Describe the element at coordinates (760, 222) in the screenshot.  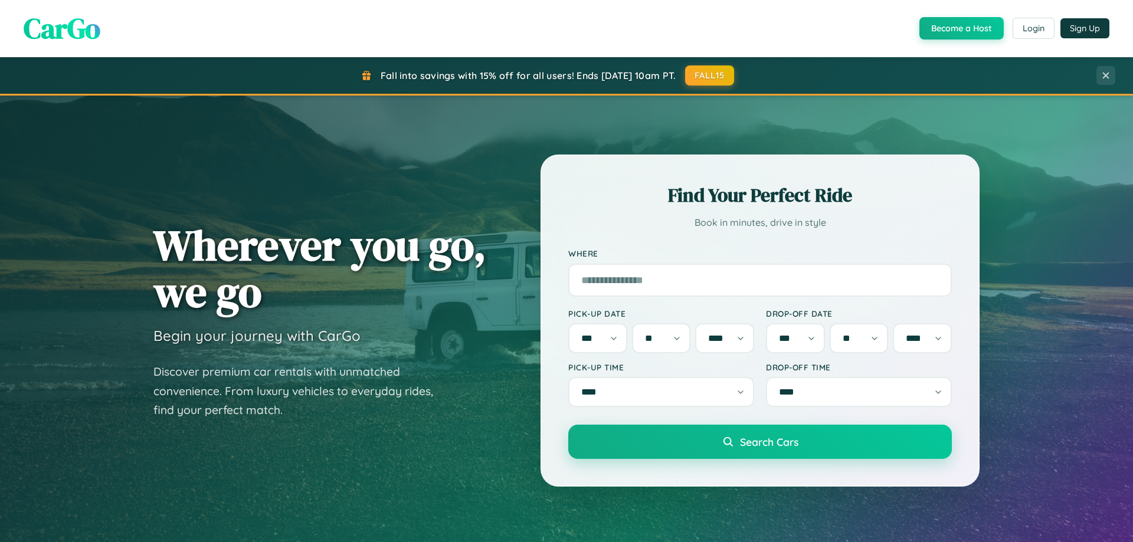
I see `p: Book in minutes, drive in style` at that location.